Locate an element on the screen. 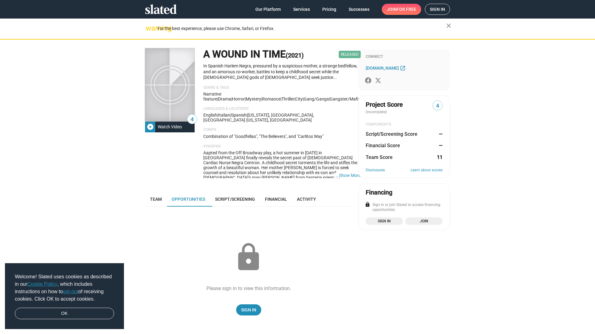 The width and height of the screenshot is (595, 334). a: Script/Screening is located at coordinates (235, 199).